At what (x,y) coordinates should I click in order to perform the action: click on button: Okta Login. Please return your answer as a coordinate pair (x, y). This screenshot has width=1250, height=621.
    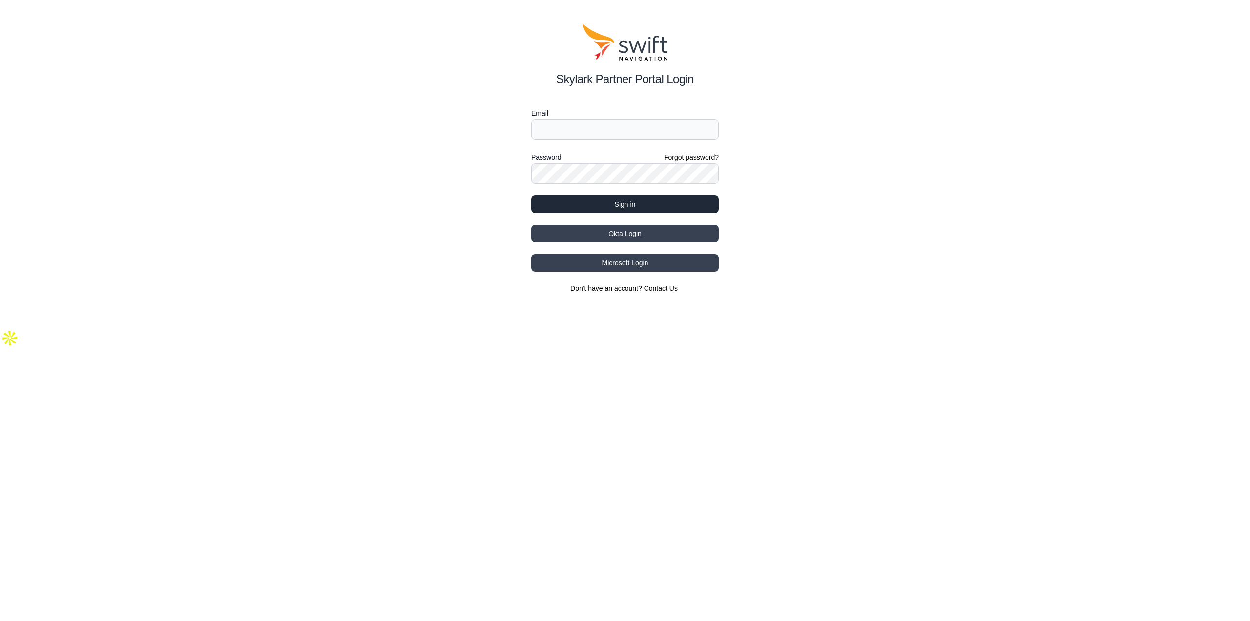
    Looking at the image, I should click on (625, 233).